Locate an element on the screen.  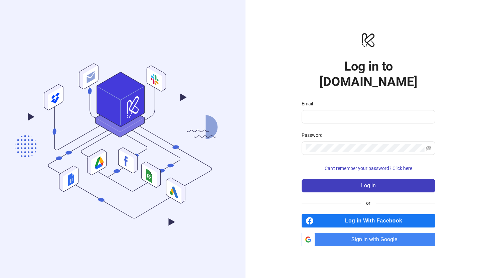
span: eye-invisible is located at coordinates (429, 148).